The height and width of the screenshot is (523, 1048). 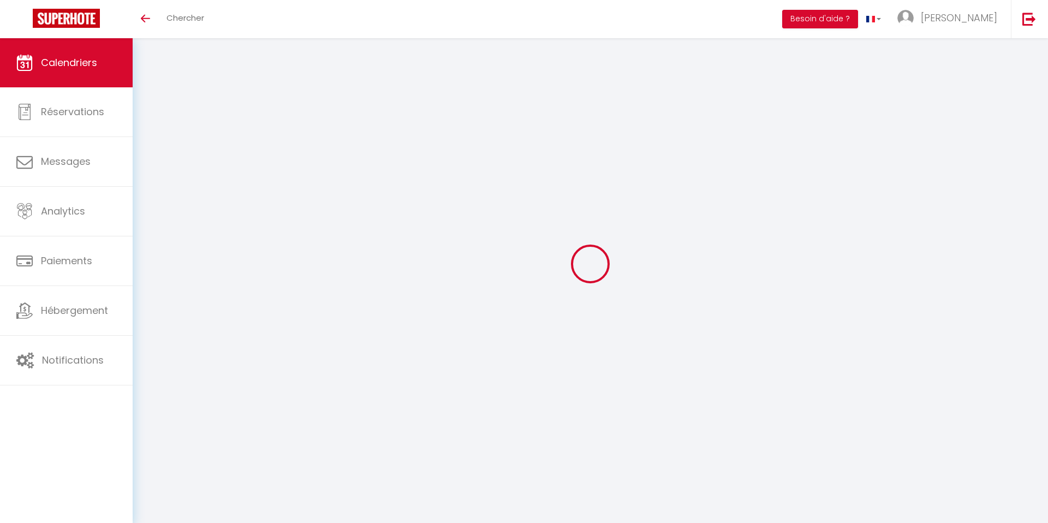 I want to click on img: Super Booking, so click(x=66, y=18).